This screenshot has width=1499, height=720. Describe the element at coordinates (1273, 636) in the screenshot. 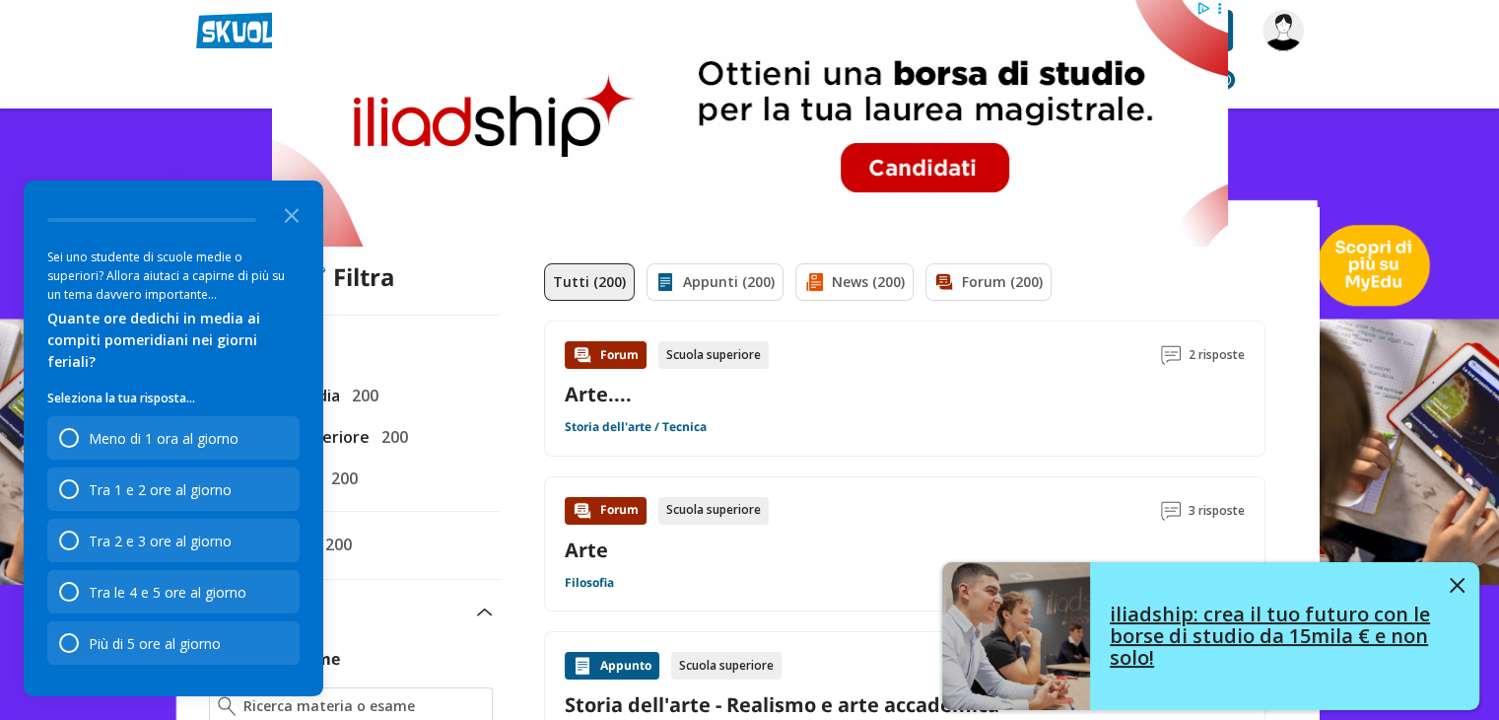

I see `h4: iliadship: crea il tuo futuro con le borse di studio da 15mila € e non solo!` at that location.